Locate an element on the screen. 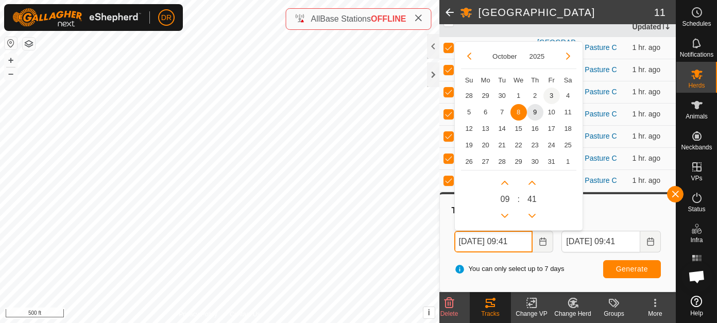  td: 17 is located at coordinates (552, 129).